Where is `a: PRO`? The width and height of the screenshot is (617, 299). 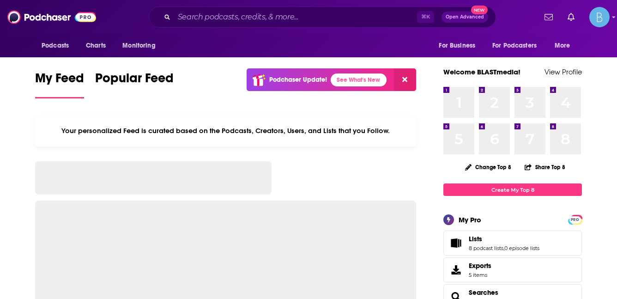
a: PRO is located at coordinates (575, 219).